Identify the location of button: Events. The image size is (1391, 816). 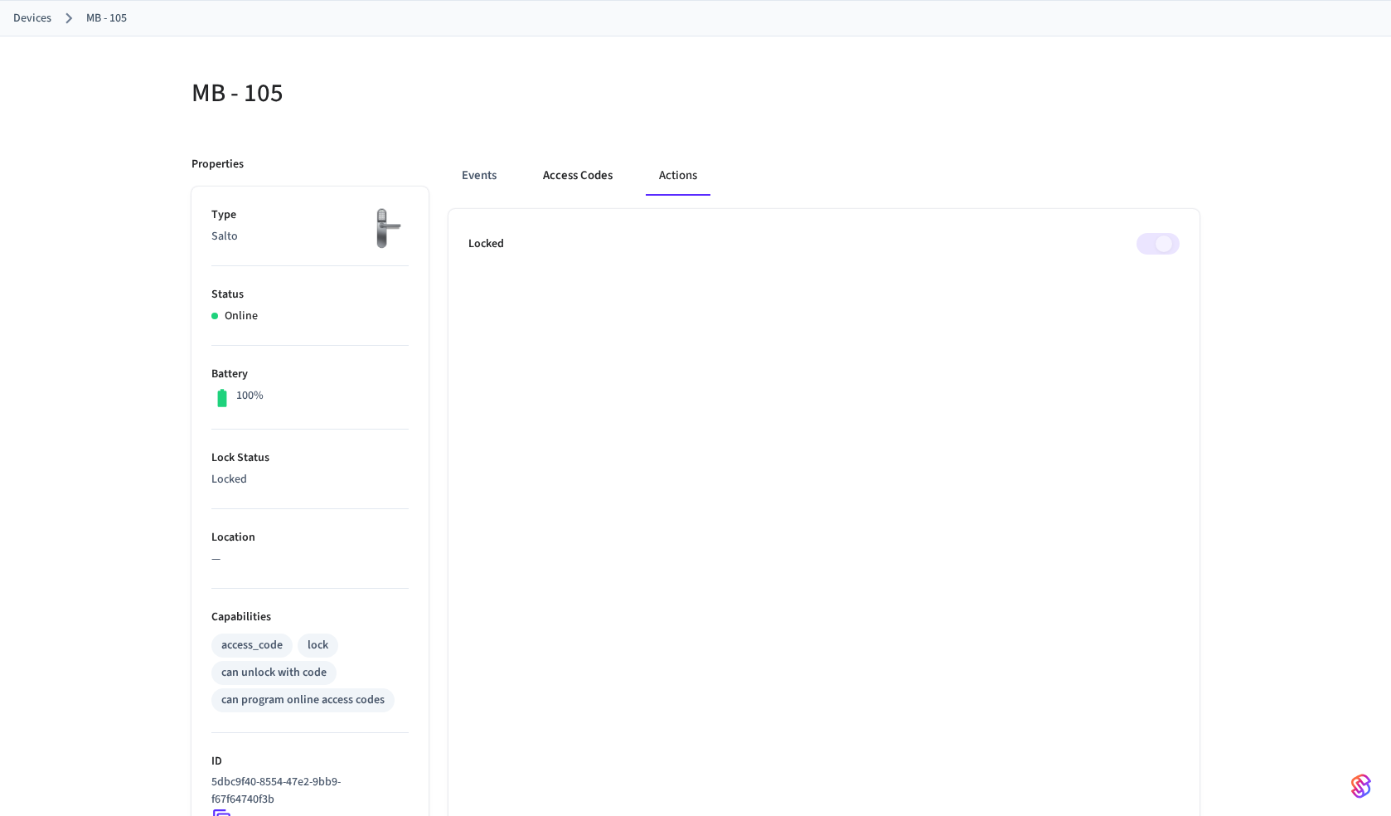
(479, 176).